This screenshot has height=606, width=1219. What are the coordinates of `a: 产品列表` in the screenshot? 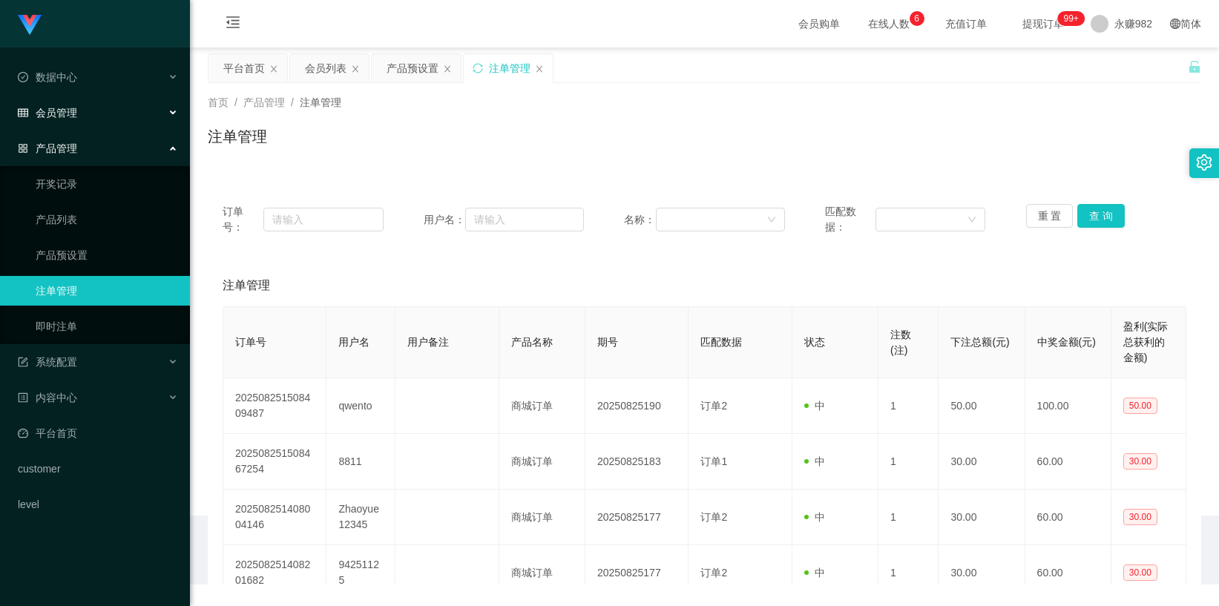 It's located at (107, 220).